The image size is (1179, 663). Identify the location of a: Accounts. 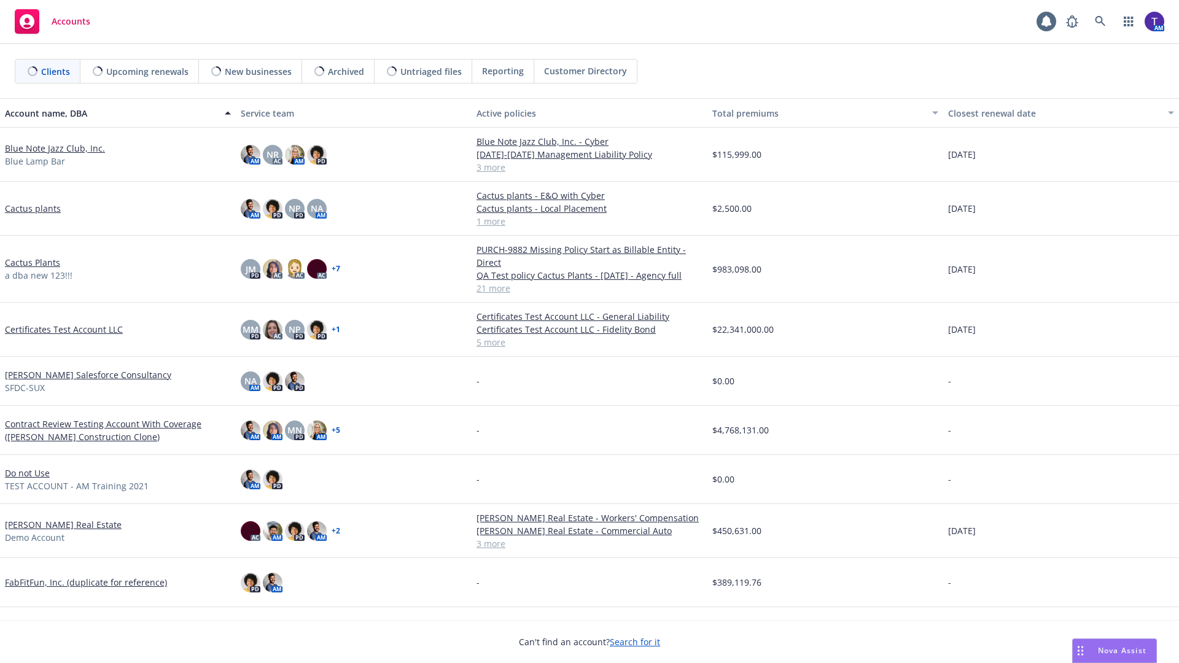
(52, 22).